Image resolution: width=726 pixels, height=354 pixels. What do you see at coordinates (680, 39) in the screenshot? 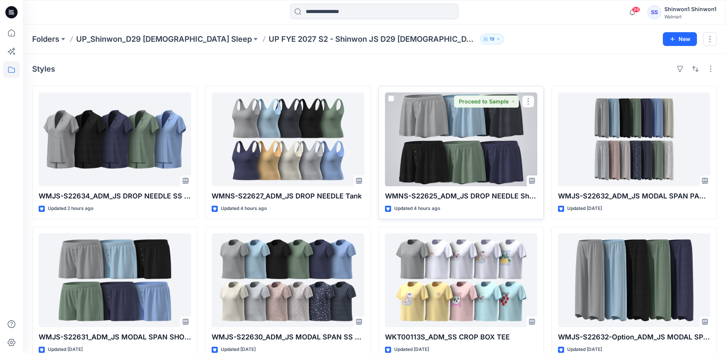
I see `button: New` at bounding box center [680, 39].